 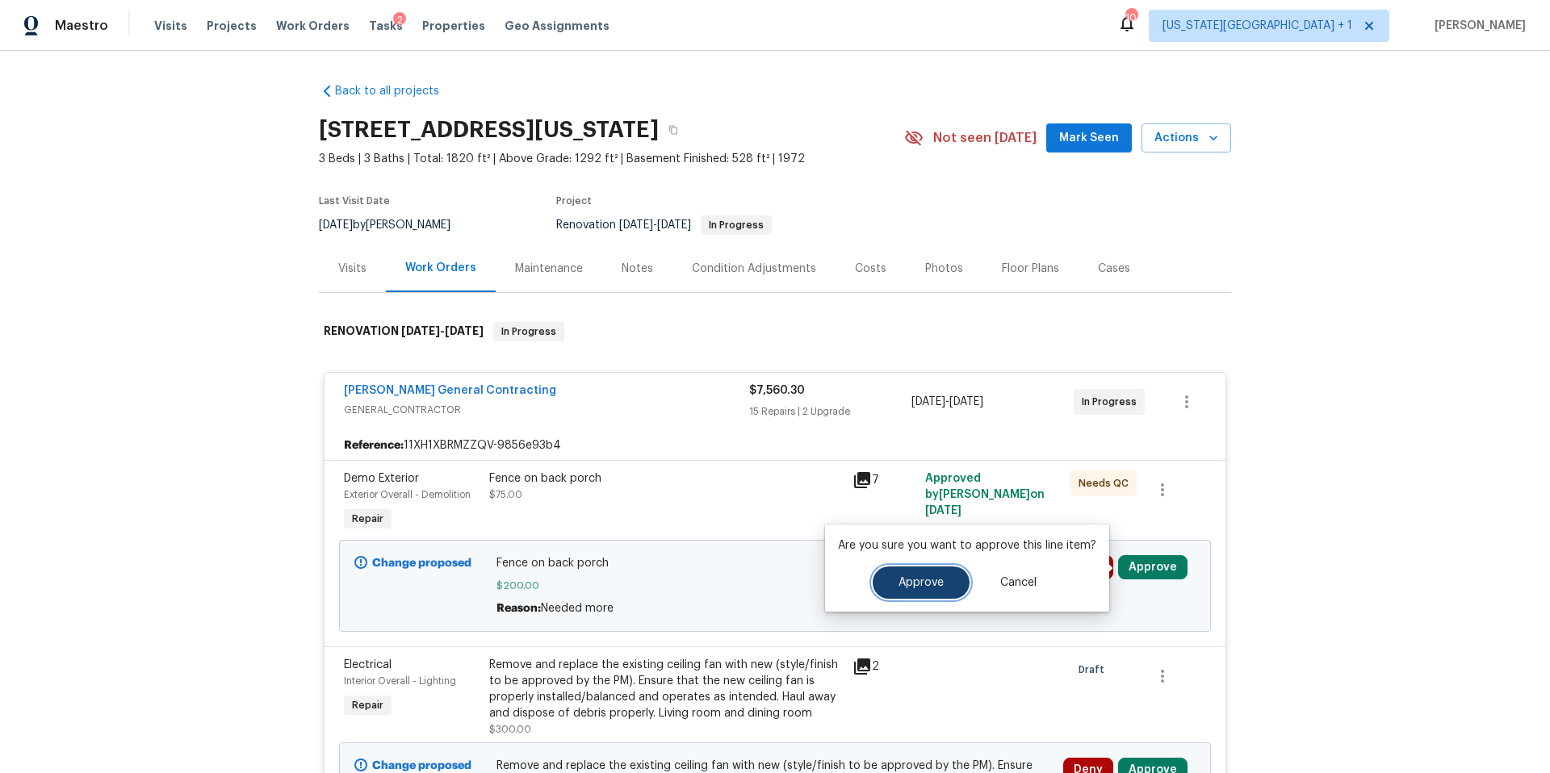 What do you see at coordinates (82, 26) in the screenshot?
I see `span: Maestro` at bounding box center [82, 26].